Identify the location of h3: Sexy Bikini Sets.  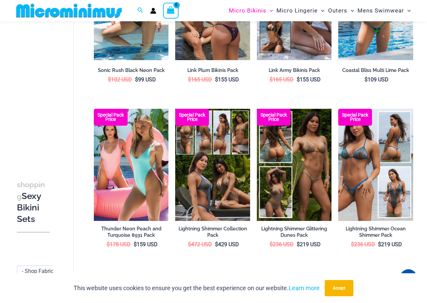
(33, 202).